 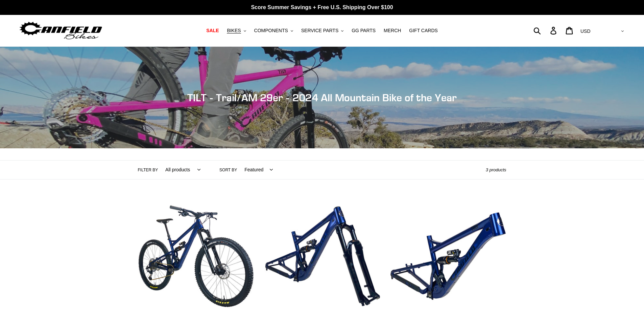 I want to click on span: MERCH, so click(x=392, y=30).